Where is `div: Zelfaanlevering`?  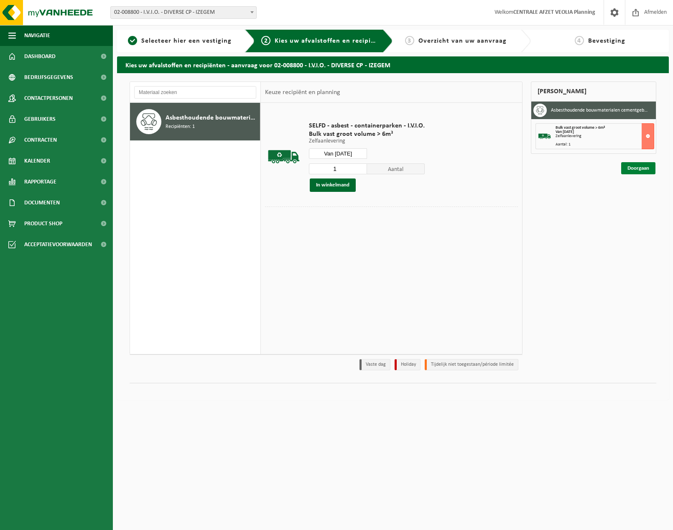
div: Zelfaanlevering is located at coordinates (604, 136).